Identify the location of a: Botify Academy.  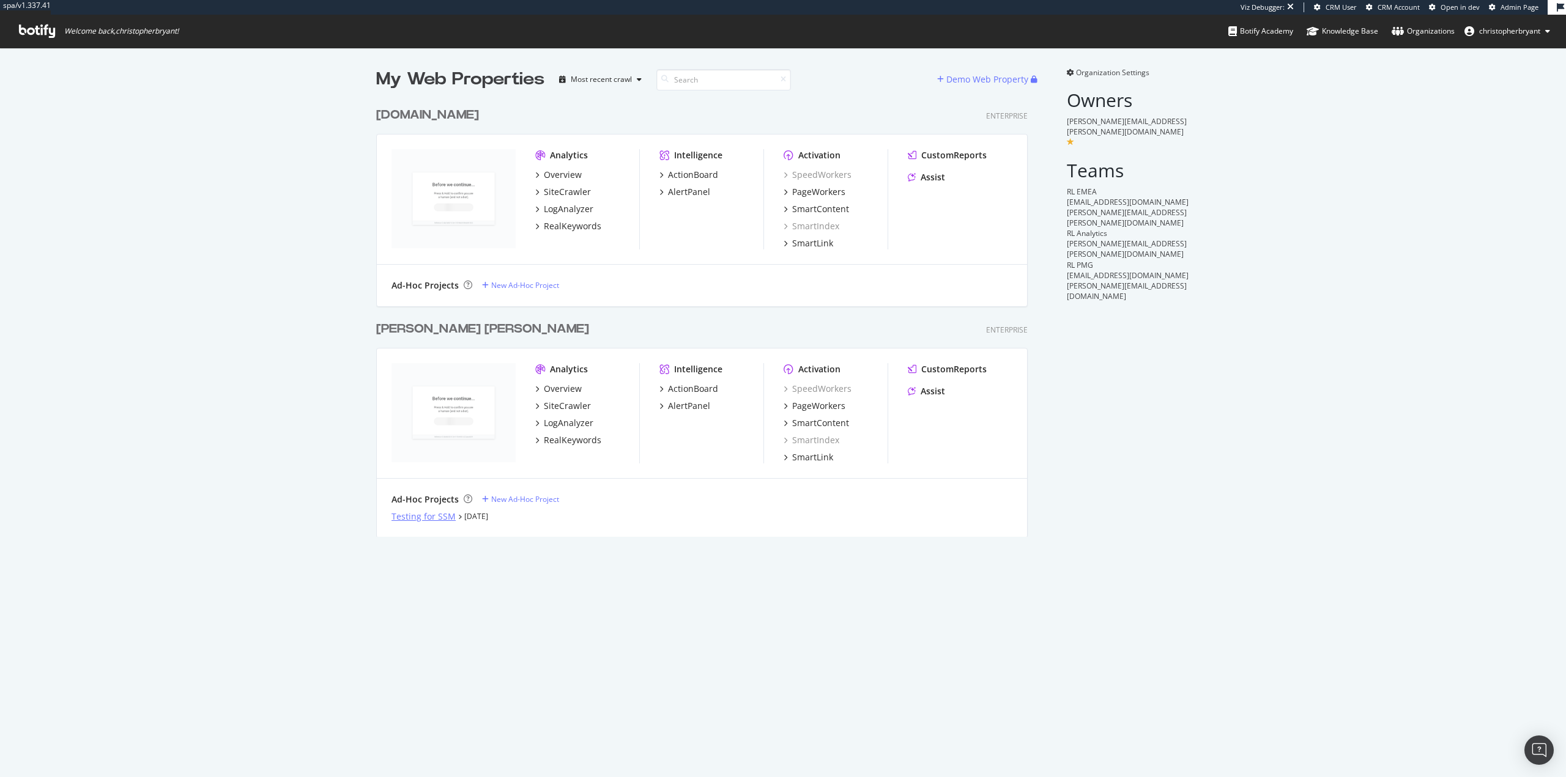
(1261, 31).